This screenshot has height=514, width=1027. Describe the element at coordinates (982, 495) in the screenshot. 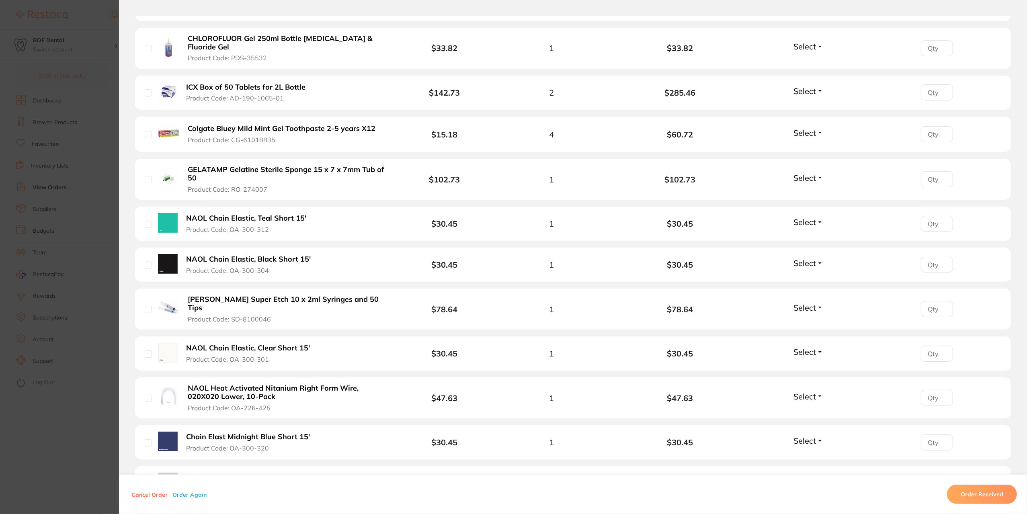

I see `button: Order Received` at that location.